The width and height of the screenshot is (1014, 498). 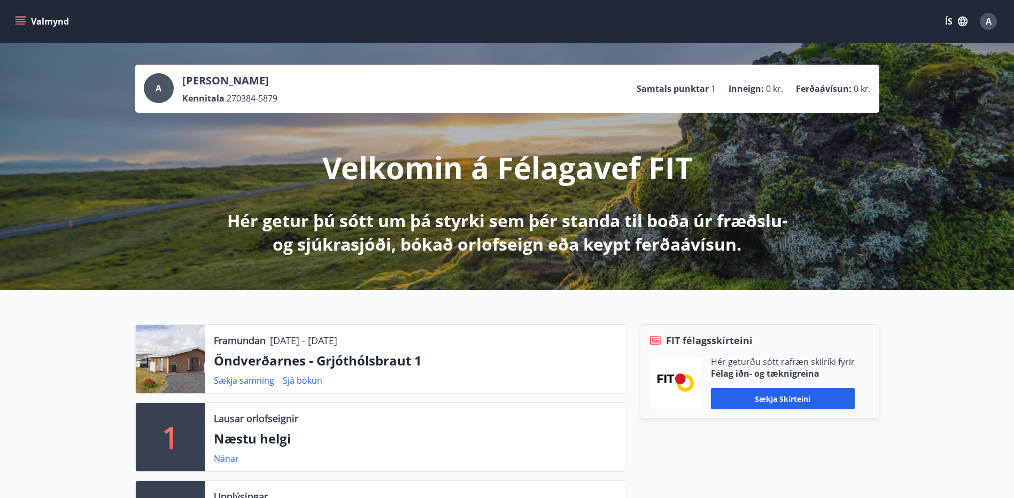 What do you see at coordinates (170, 437) in the screenshot?
I see `p: 1` at bounding box center [170, 437].